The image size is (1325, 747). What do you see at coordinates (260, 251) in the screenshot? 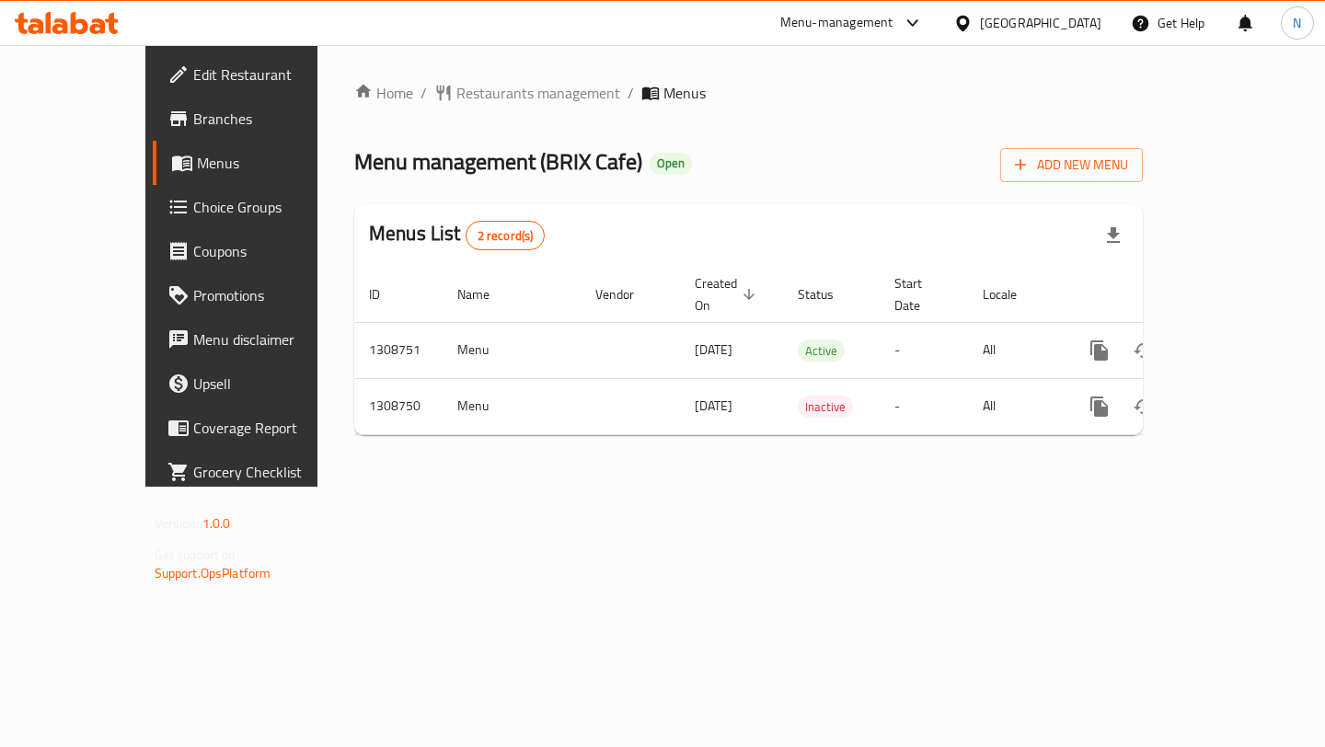
I see `a: Coupons` at bounding box center [260, 251].